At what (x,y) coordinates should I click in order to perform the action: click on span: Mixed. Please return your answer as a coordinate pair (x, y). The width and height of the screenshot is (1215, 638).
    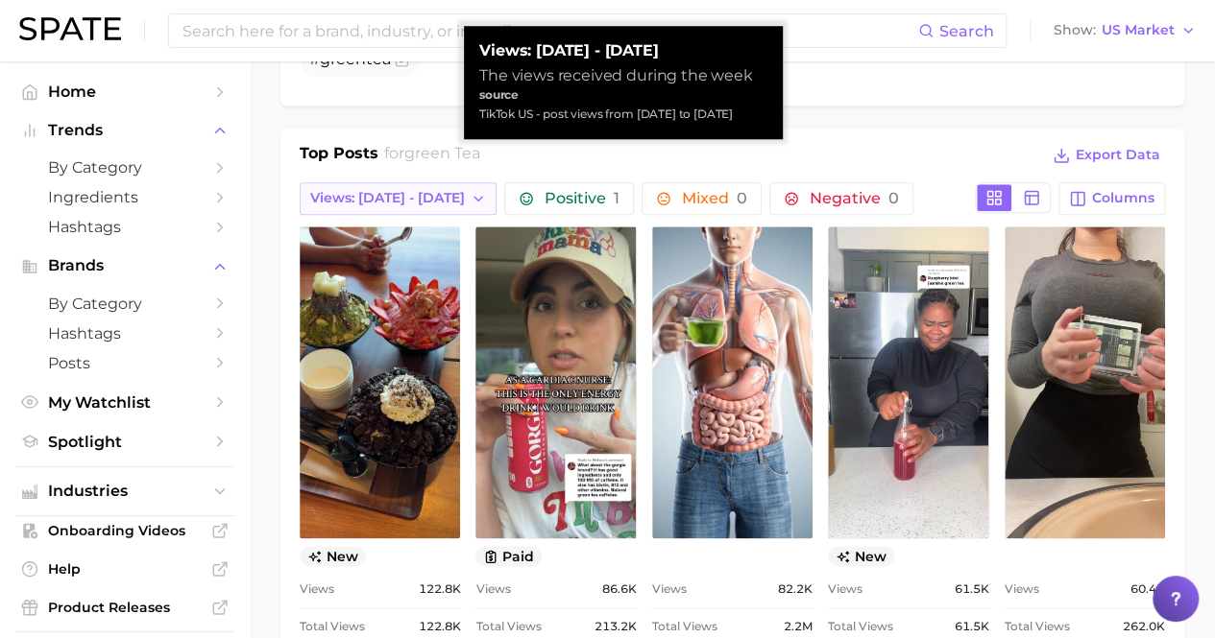
    Looking at the image, I should click on (714, 199).